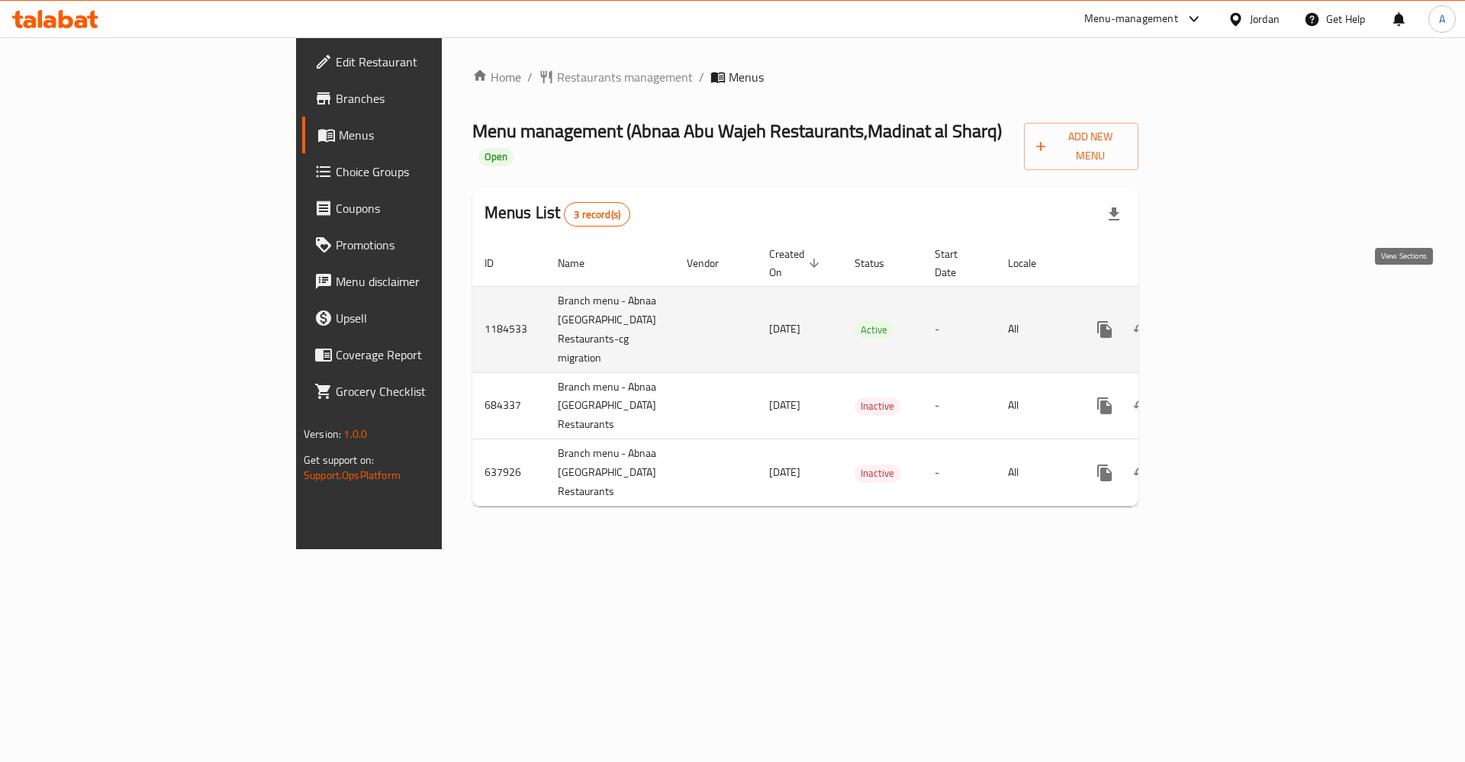 The width and height of the screenshot is (1465, 762). Describe the element at coordinates (421, 98) in the screenshot. I see `a: Branches` at that location.